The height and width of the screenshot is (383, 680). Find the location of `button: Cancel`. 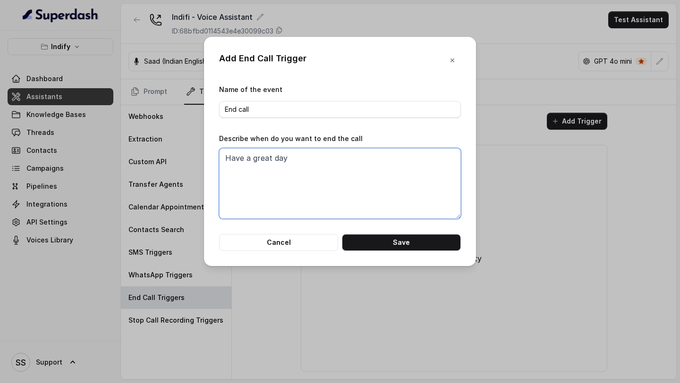

button: Cancel is located at coordinates (278, 243).